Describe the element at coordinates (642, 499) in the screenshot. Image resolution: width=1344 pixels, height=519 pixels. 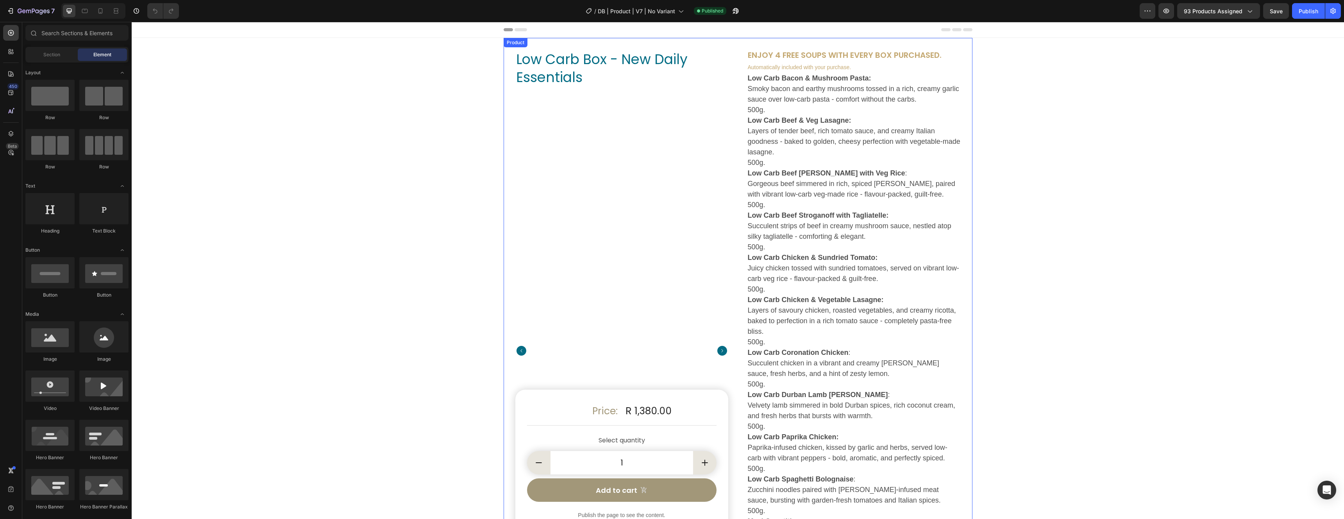
I see `strong: Meal Quantities` at that location.